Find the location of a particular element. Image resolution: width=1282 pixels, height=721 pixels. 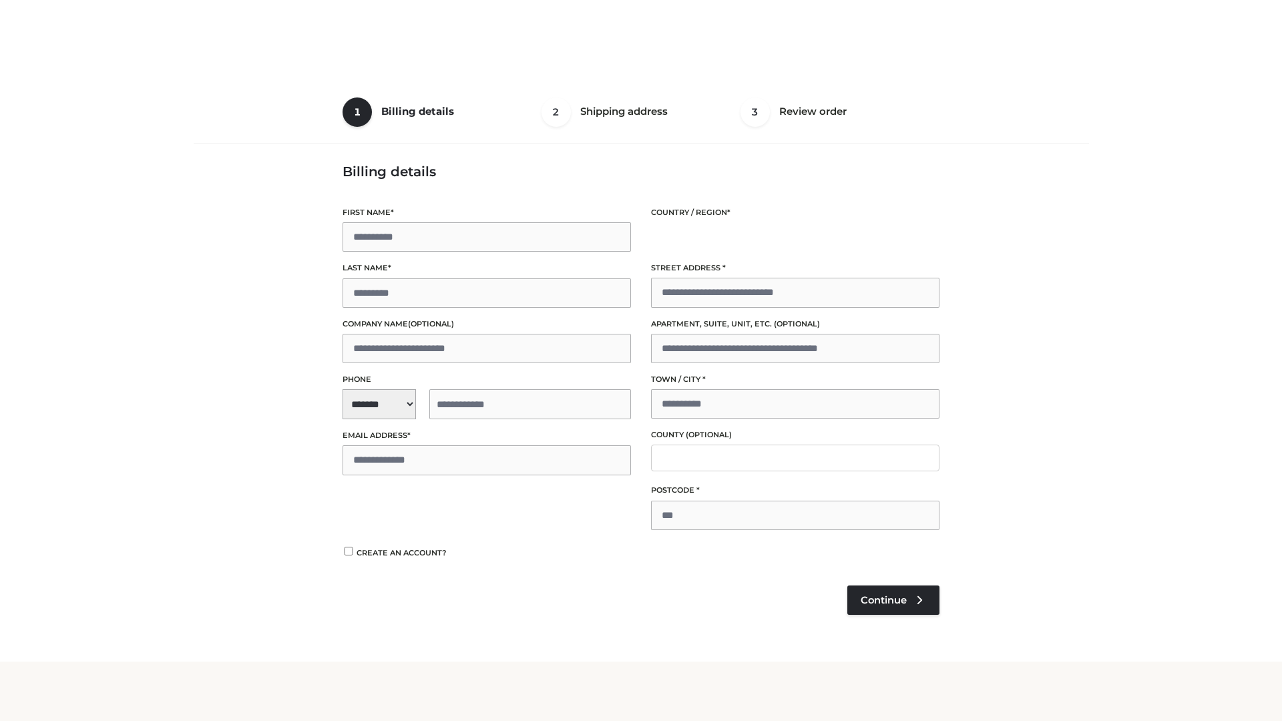

span: Continue is located at coordinates (883, 600).